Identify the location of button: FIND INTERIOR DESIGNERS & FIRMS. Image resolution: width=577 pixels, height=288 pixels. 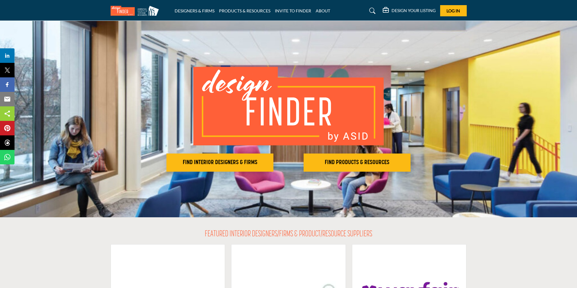
(220, 163).